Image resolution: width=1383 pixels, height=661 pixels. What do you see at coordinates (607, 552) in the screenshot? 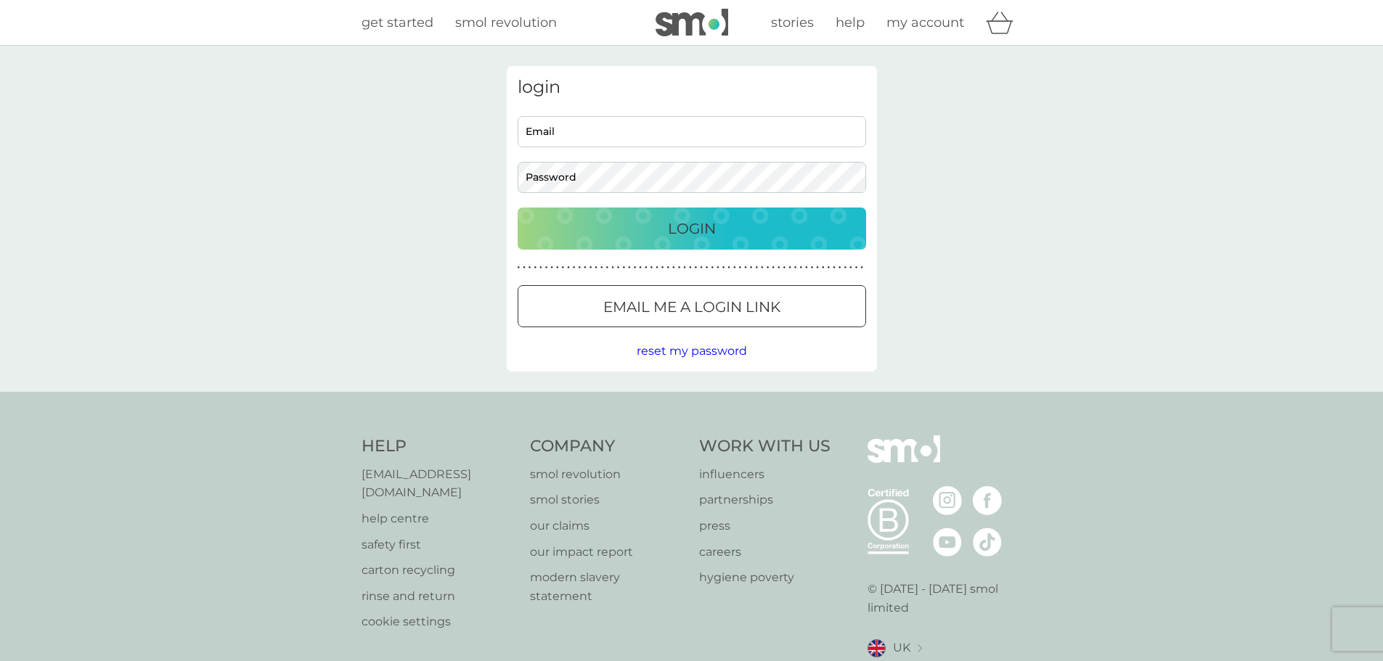
I see `a: our impact report` at bounding box center [607, 552].